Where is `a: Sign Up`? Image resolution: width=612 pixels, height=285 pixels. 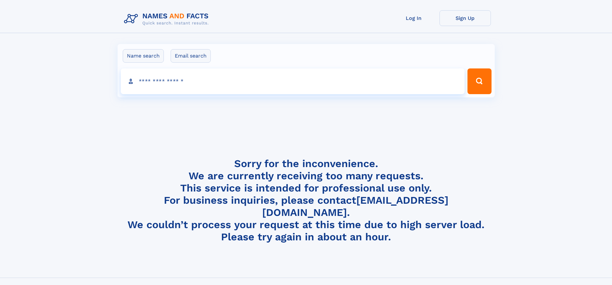 a: Sign Up is located at coordinates (465, 18).